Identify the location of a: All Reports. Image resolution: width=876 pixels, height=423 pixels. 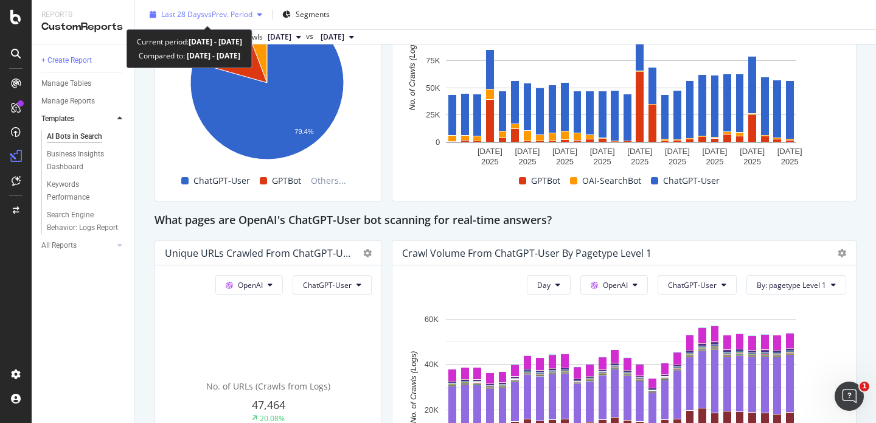
(77, 245).